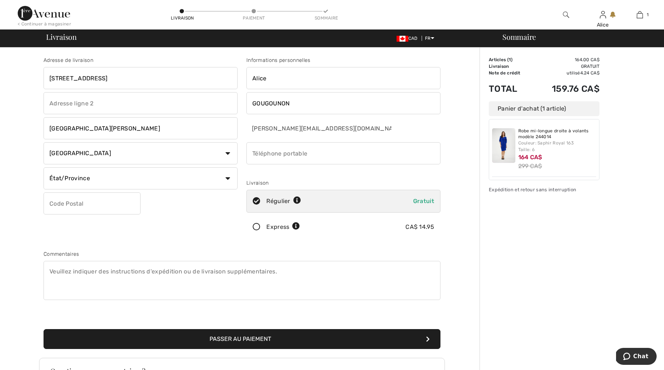 The width and height of the screenshot is (664, 370). Describe the element at coordinates (344, 103) in the screenshot. I see `input: Nom de famille` at that location.